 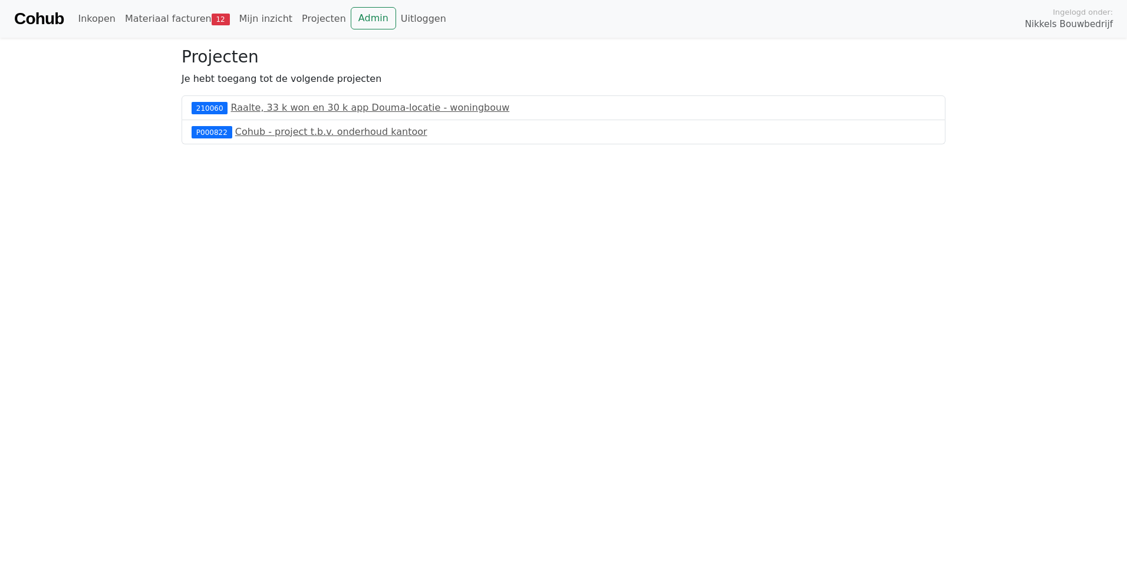 What do you see at coordinates (96, 19) in the screenshot?
I see `a: Inkopen` at bounding box center [96, 19].